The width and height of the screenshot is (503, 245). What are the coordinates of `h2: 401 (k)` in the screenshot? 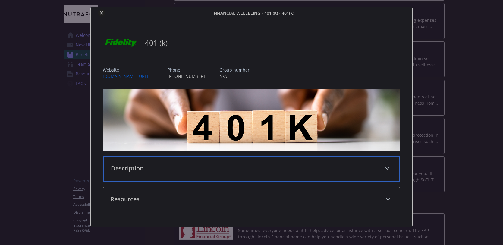 It's located at (156, 43).